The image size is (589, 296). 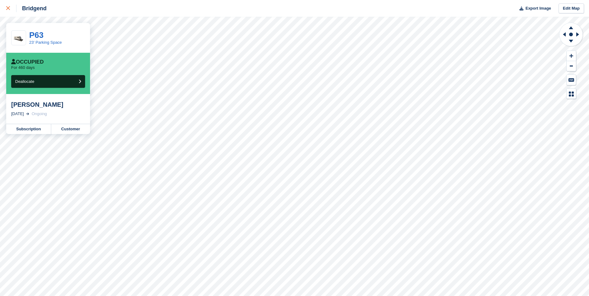 What do you see at coordinates (45, 42) in the screenshot?
I see `a: 23' Parking Space` at bounding box center [45, 42].